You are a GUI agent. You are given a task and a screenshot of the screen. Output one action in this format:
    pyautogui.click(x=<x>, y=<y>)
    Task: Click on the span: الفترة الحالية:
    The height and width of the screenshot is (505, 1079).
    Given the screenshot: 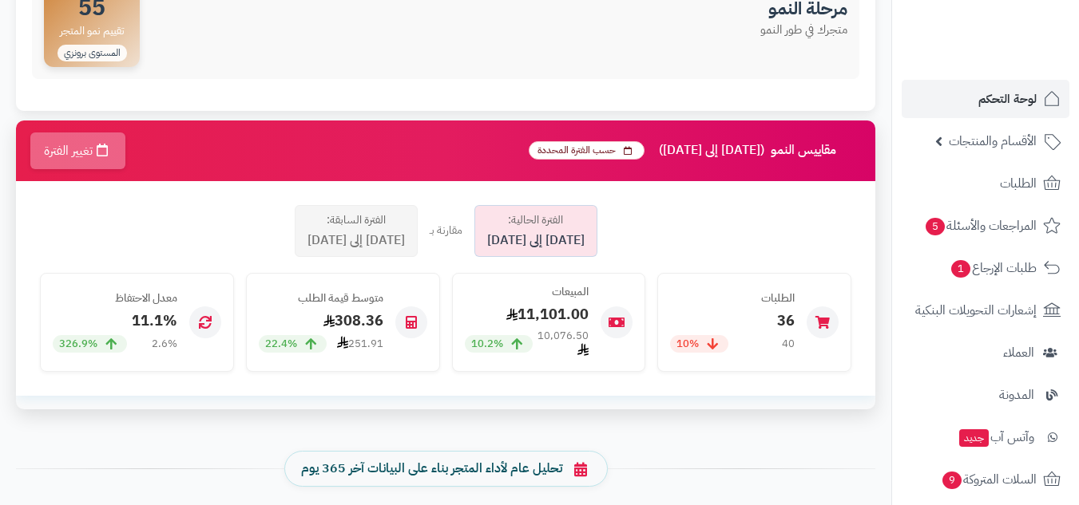 What is the action you would take?
    pyautogui.click(x=535, y=220)
    